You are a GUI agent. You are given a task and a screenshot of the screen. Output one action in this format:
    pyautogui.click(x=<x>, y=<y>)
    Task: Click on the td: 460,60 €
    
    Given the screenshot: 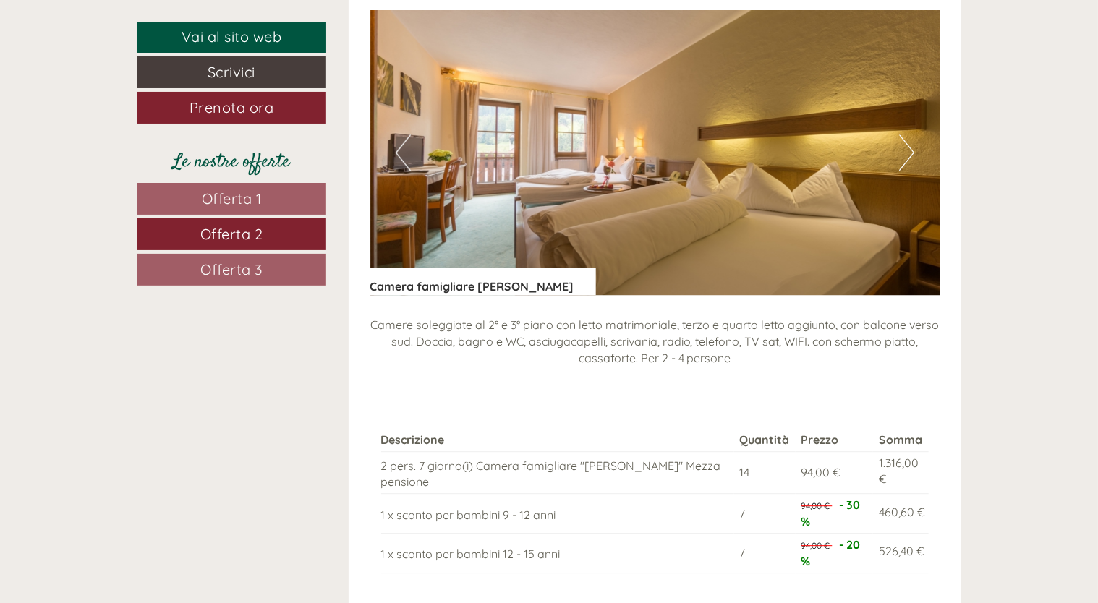 What is the action you would take?
    pyautogui.click(x=901, y=514)
    